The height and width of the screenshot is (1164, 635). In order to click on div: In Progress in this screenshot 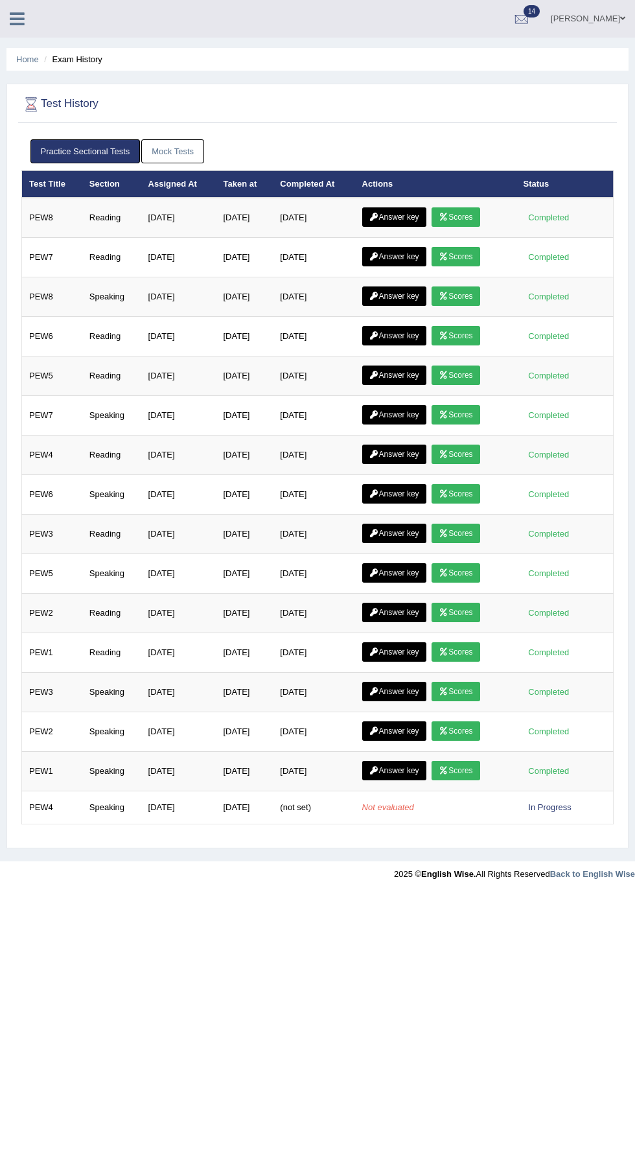, I will do `click(550, 807)`.